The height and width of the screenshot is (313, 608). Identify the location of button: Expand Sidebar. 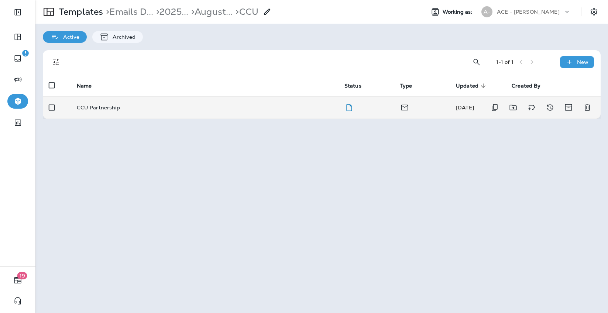
(18, 12).